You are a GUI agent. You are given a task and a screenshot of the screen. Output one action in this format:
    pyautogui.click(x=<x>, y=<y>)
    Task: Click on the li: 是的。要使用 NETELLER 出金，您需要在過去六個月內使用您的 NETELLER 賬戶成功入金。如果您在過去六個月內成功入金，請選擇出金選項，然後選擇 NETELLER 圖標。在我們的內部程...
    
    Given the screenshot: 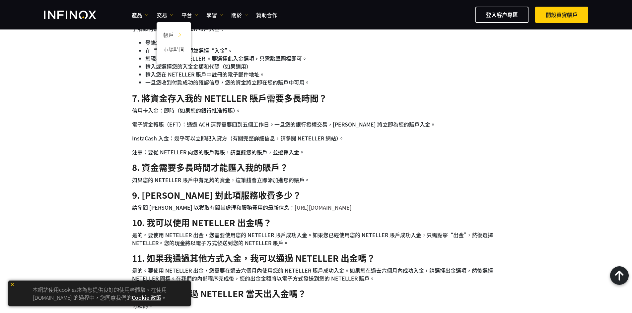 What is the action you would take?
    pyautogui.click(x=316, y=275)
    